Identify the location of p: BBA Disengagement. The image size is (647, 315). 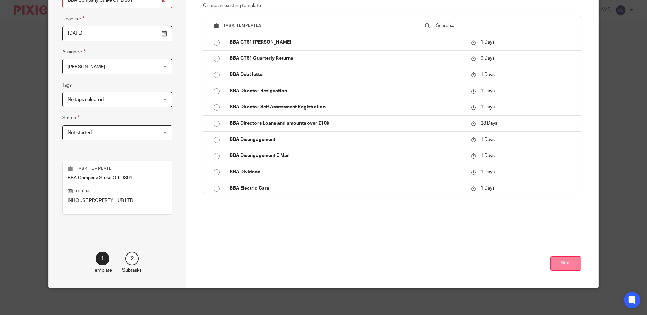
(347, 140).